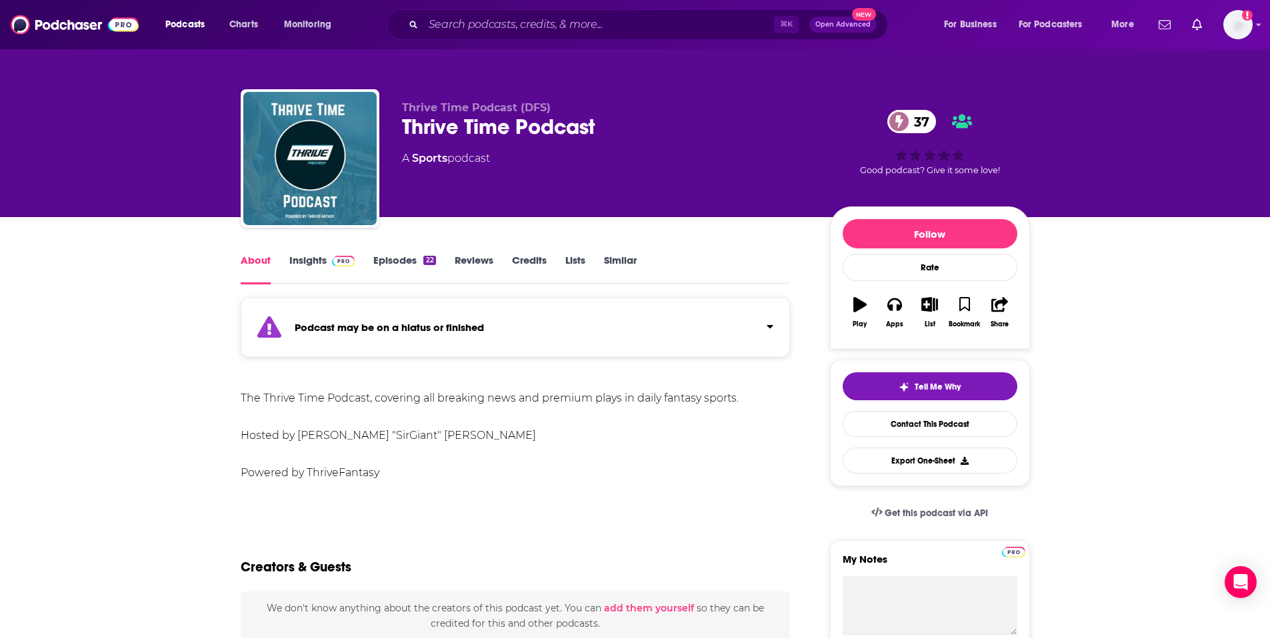 This screenshot has width=1270, height=638. What do you see at coordinates (894, 325) in the screenshot?
I see `div: Apps` at bounding box center [894, 325].